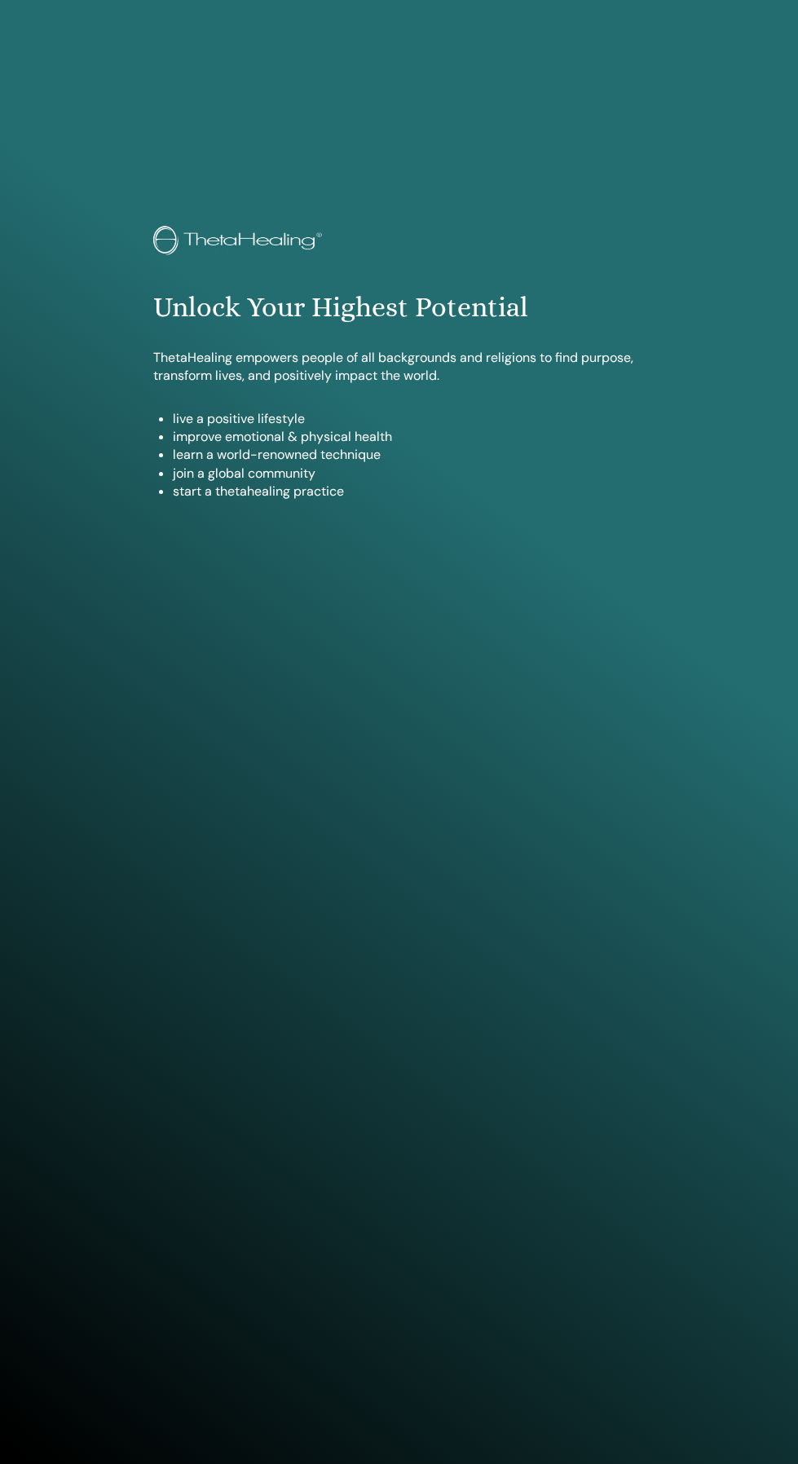  Describe the element at coordinates (408, 492) in the screenshot. I see `li: start a thetahealing practice` at that location.